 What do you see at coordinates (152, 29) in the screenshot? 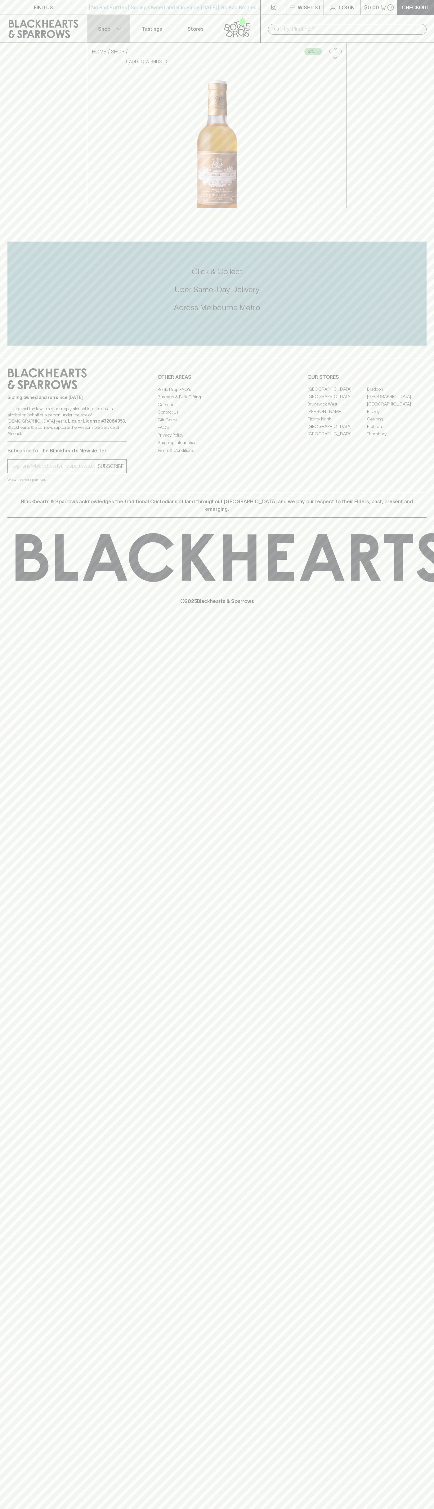
I see `a: Tastings` at bounding box center [152, 29].